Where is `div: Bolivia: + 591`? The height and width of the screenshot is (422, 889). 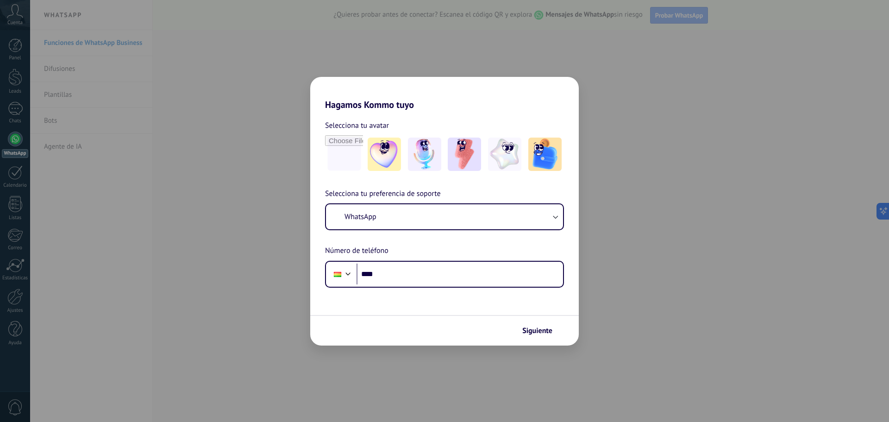
div: Bolivia: + 591 is located at coordinates (337, 274).